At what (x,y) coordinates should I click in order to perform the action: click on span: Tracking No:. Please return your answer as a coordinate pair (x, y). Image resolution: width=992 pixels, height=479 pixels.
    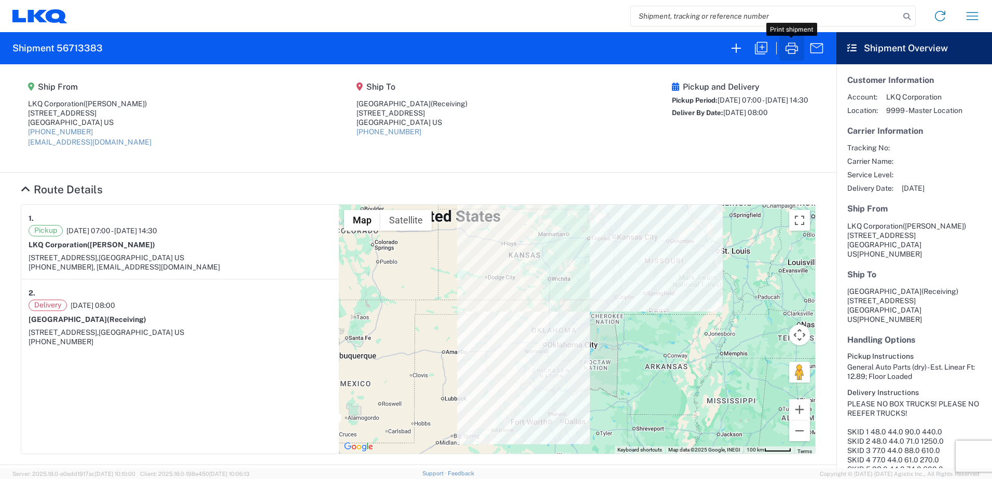
    Looking at the image, I should click on (870, 148).